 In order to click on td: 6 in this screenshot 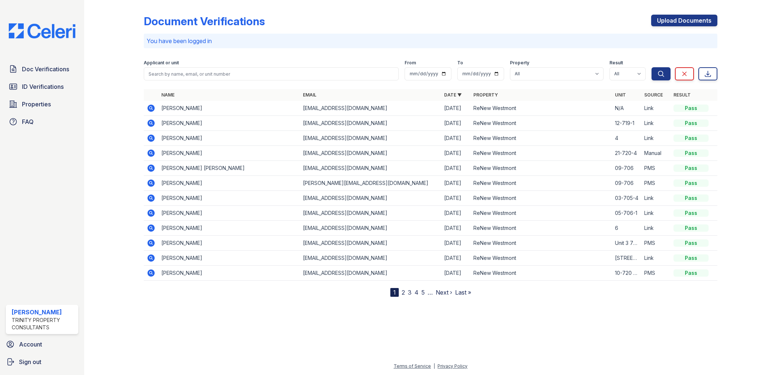, I will do `click(627, 228)`.